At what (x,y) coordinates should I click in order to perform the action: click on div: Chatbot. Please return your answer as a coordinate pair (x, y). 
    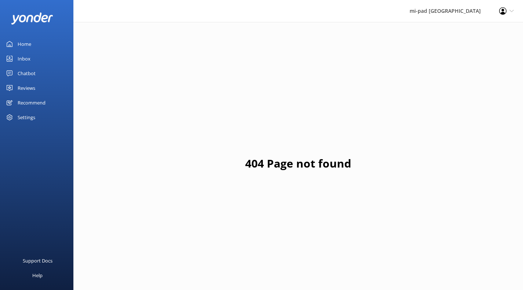
    Looking at the image, I should click on (26, 73).